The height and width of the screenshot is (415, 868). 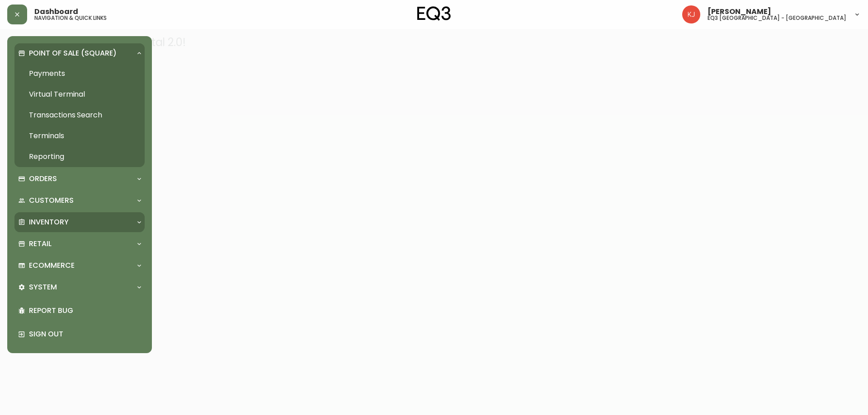 I want to click on div: Sign Out, so click(x=80, y=334).